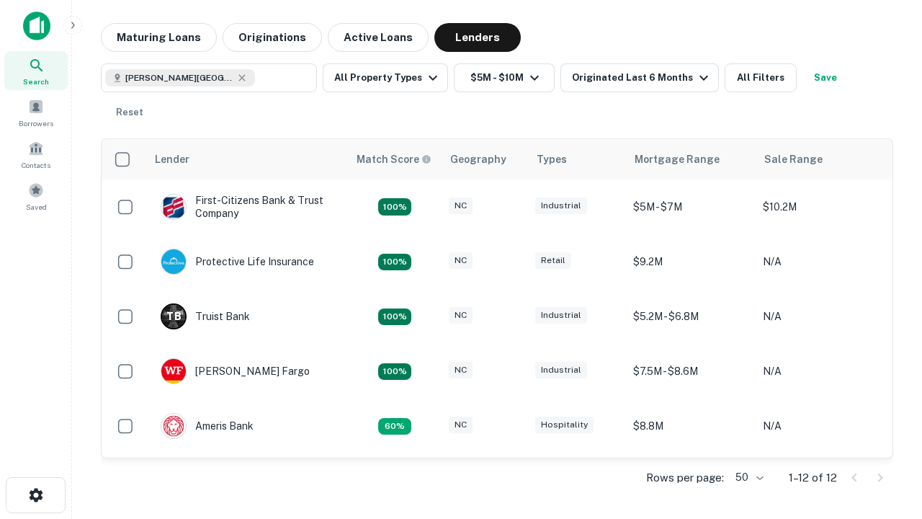 This screenshot has height=519, width=922. What do you see at coordinates (237, 261) in the screenshot?
I see `div: Protective Life Insurance` at bounding box center [237, 261].